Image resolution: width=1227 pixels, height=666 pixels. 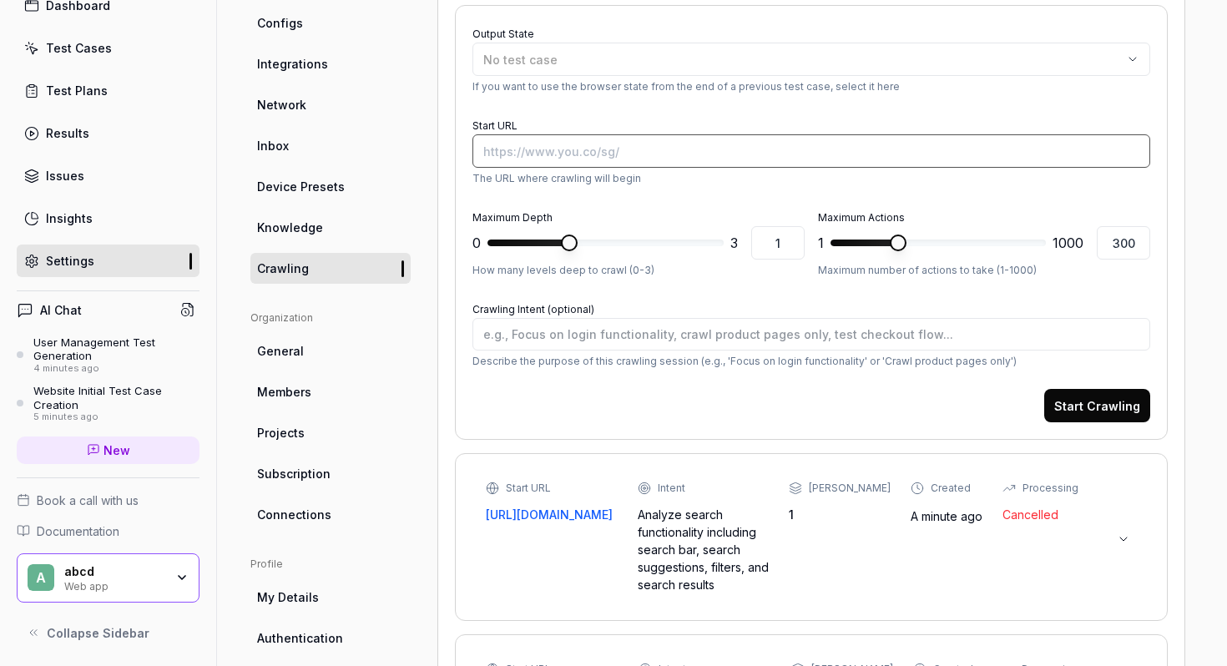 I want to click on a: Documentation, so click(x=108, y=531).